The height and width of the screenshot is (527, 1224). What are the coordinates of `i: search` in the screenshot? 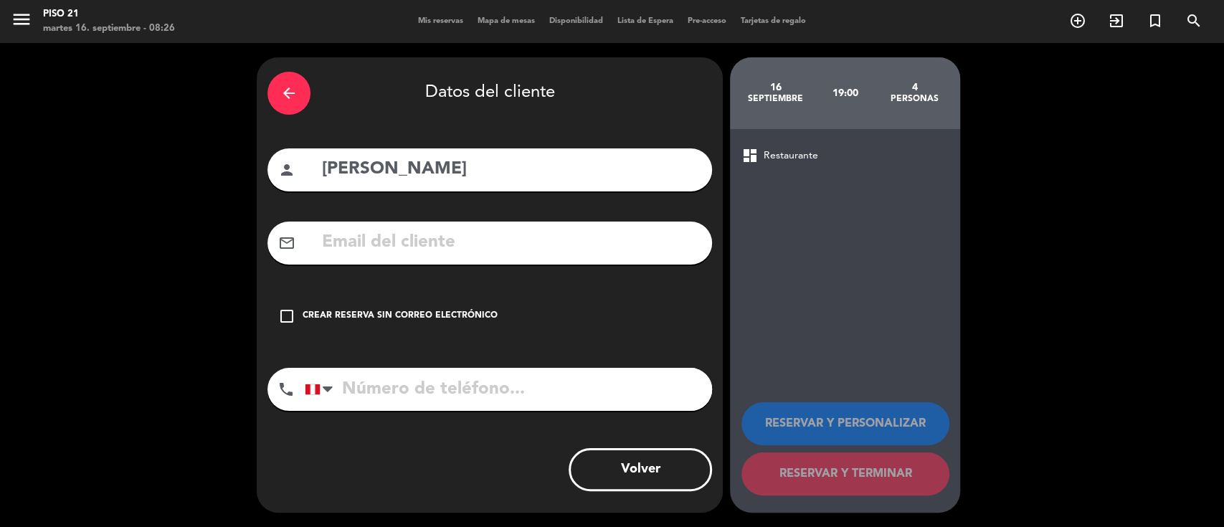 It's located at (1194, 21).